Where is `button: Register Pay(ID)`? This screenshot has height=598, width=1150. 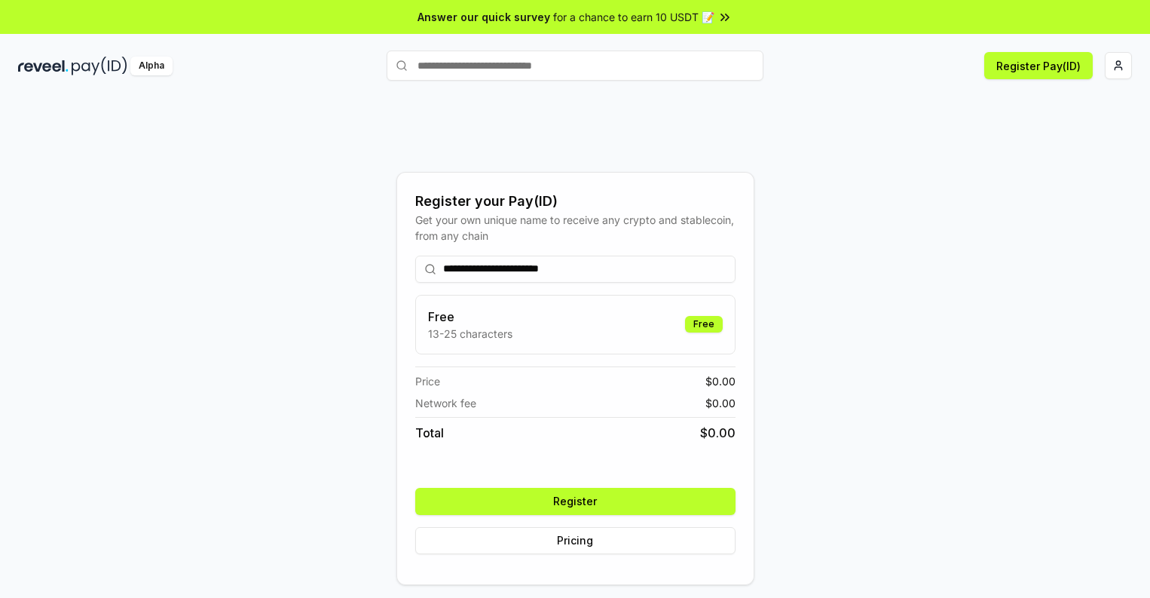 button: Register Pay(ID) is located at coordinates (1038, 66).